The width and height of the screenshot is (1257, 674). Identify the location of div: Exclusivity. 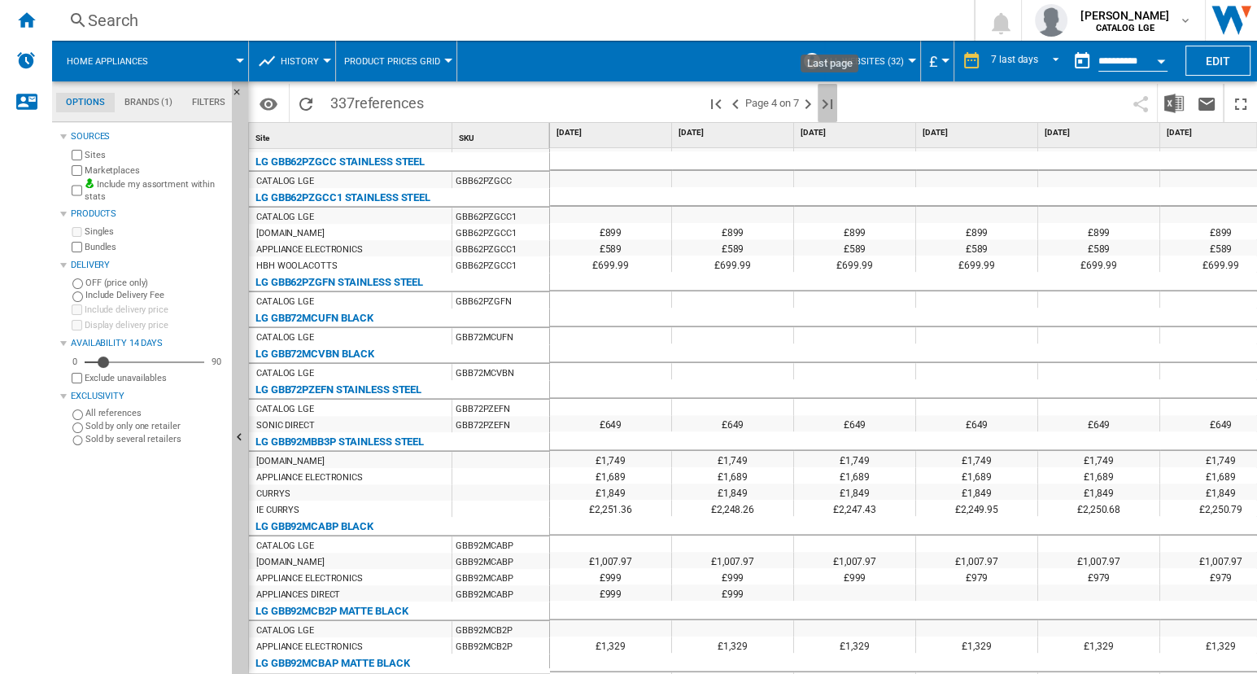
(148, 396).